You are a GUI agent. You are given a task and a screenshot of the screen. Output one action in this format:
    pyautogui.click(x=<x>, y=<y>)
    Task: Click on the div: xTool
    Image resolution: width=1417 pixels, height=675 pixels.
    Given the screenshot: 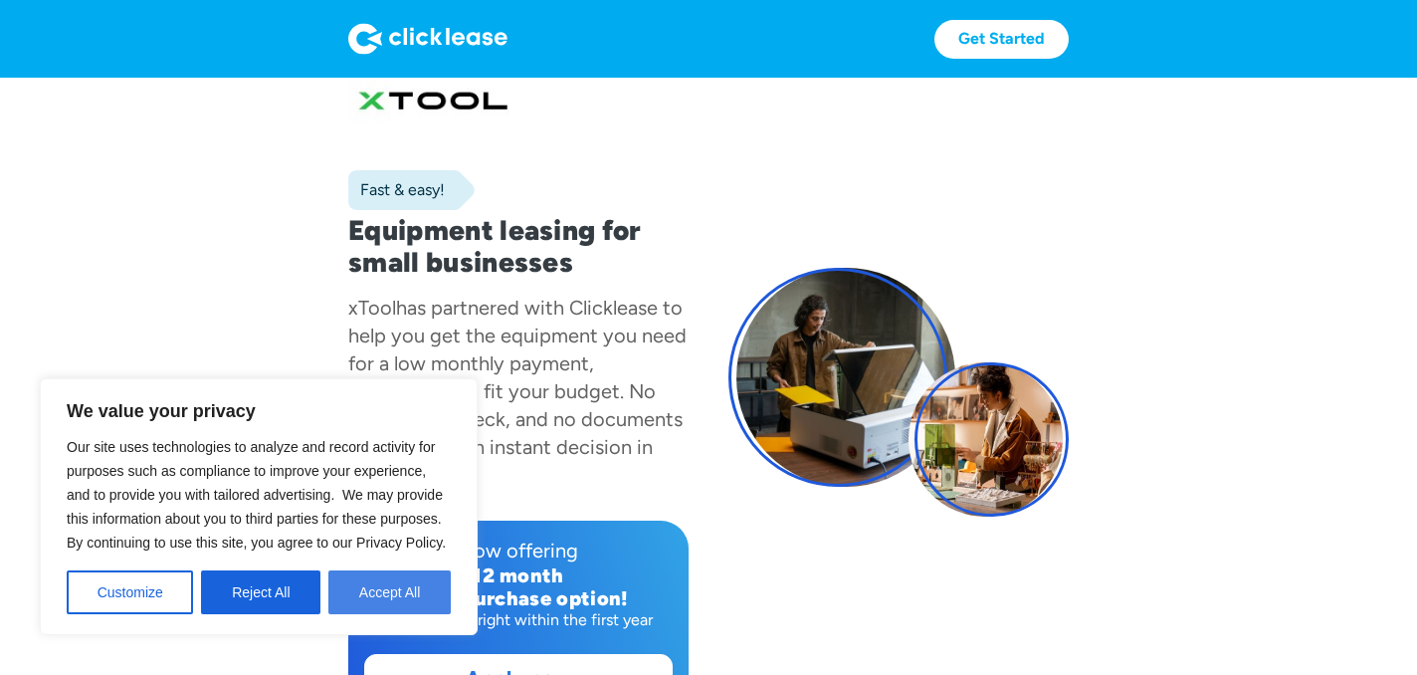 What is the action you would take?
    pyautogui.click(x=372, y=308)
    